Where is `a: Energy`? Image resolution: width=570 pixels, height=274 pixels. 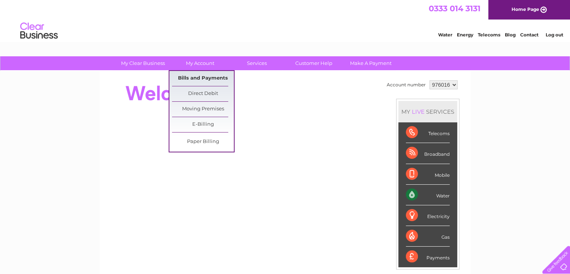
a: Energy is located at coordinates (465, 34).